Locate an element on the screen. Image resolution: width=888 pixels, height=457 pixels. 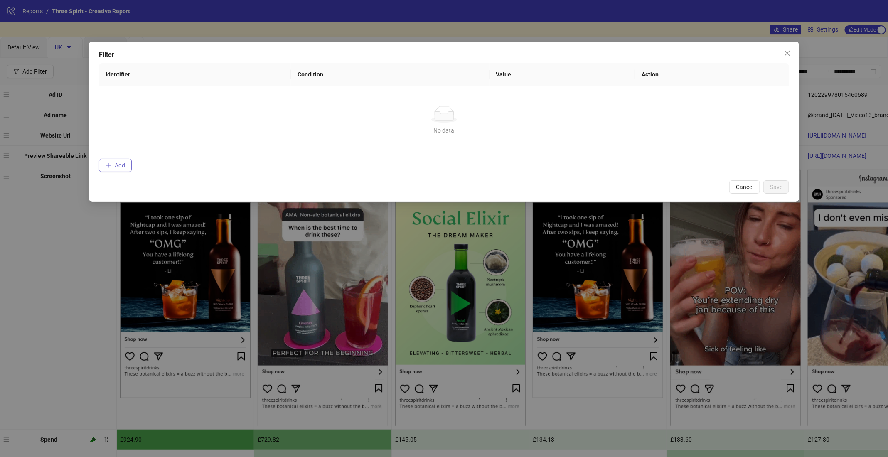
button: Save is located at coordinates (777, 187).